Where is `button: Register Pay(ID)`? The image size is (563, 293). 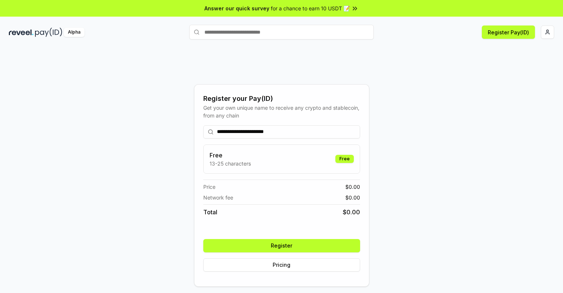
button: Register Pay(ID) is located at coordinates (509, 32).